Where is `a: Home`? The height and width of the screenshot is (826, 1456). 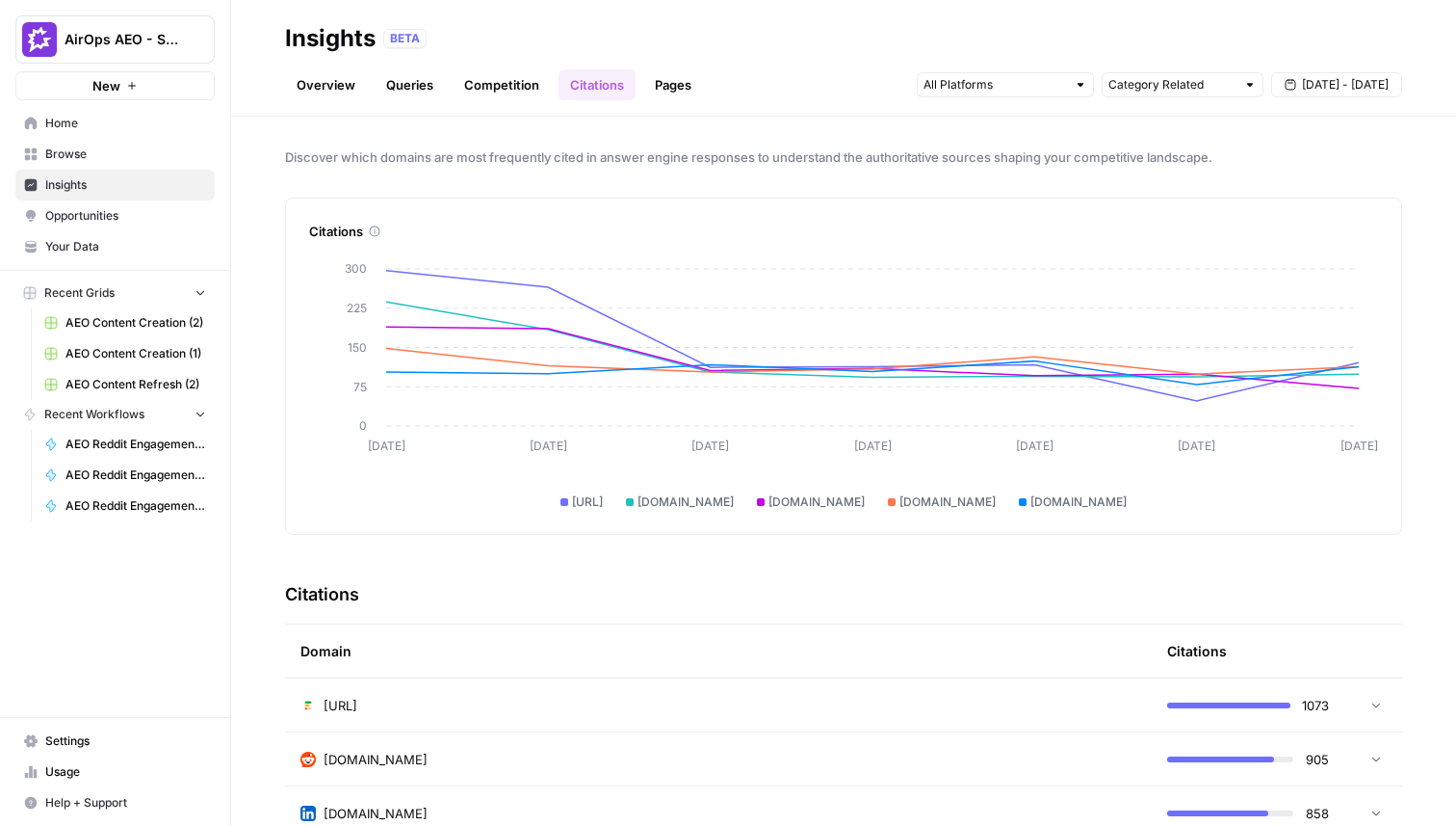
a: Home is located at coordinates (115, 124).